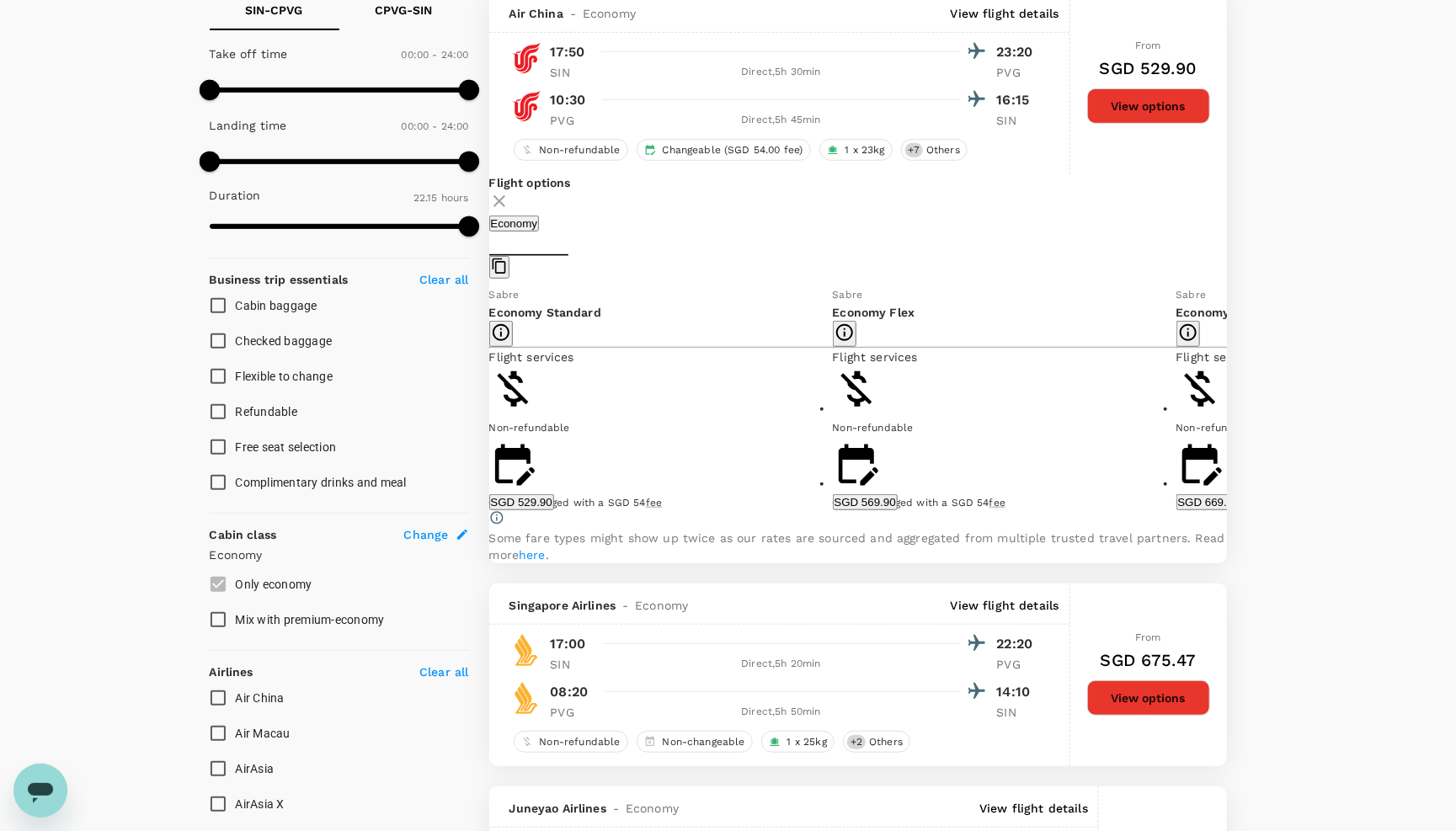  Describe the element at coordinates (321, 483) in the screenshot. I see `span: Complimentary drinks and meal` at that location.